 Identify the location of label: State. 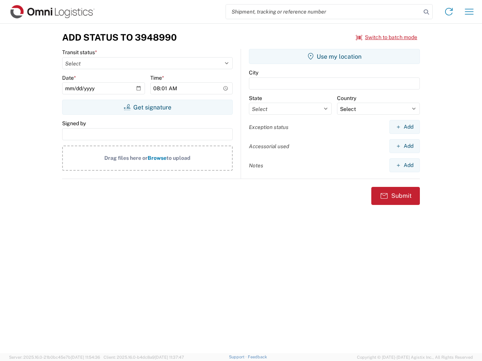
(255, 98).